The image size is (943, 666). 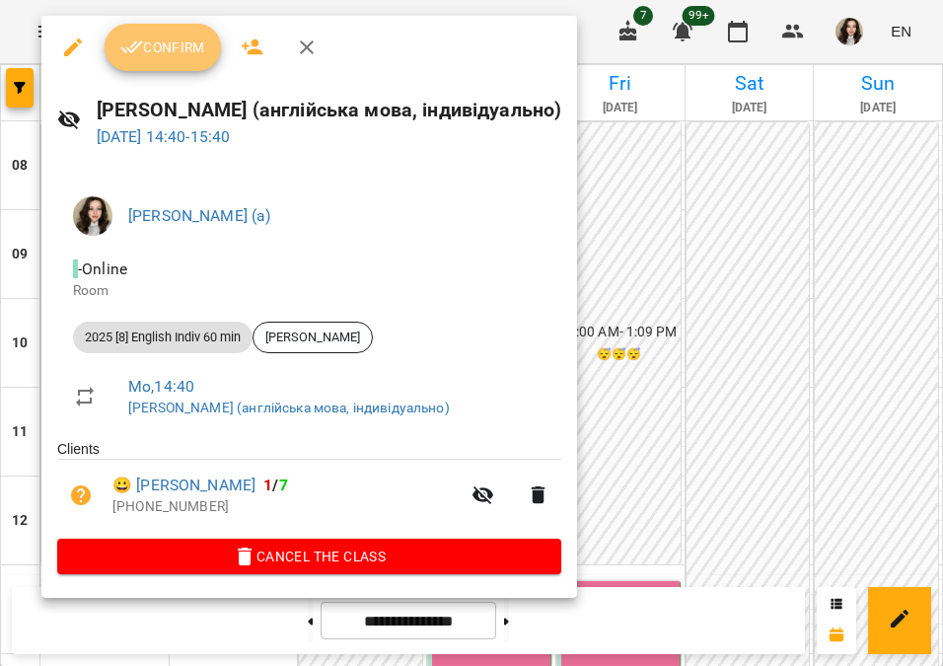 What do you see at coordinates (163, 47) in the screenshot?
I see `span: Confirm` at bounding box center [163, 47].